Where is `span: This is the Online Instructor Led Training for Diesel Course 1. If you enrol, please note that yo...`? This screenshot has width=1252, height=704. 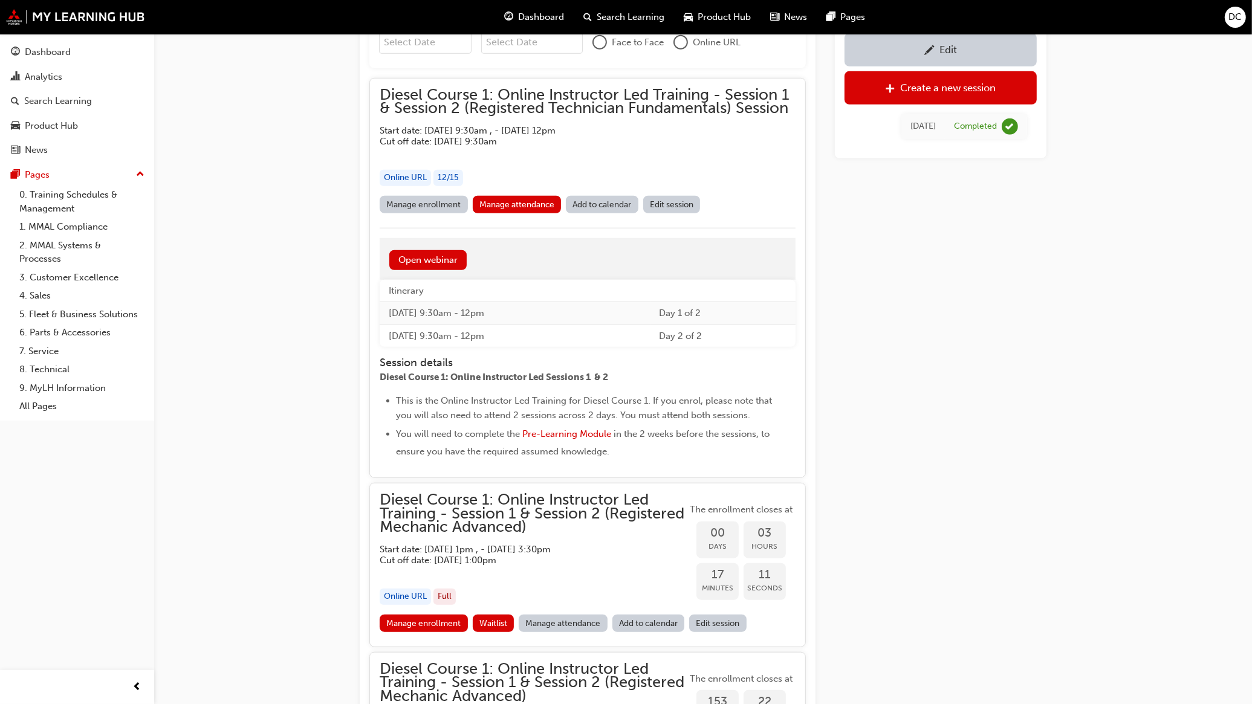
span: This is the Online Instructor Led Training for Diesel Course 1. If you enrol, please note that yo... is located at coordinates (585, 408).